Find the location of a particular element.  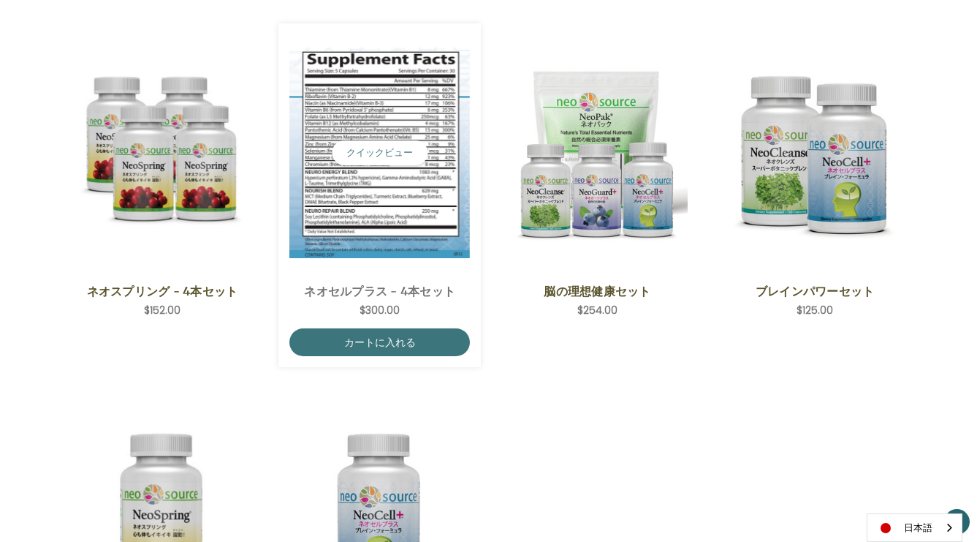

span: $300.00 is located at coordinates (379, 310).